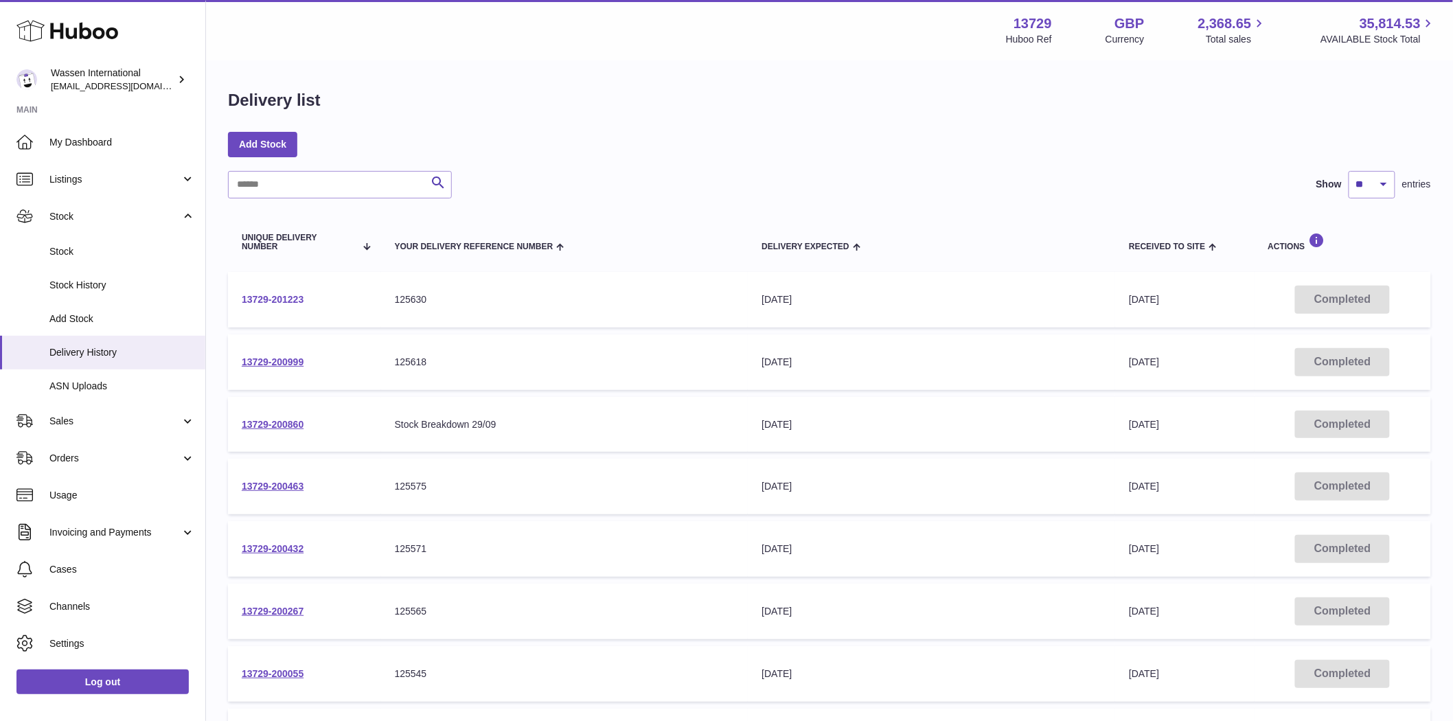  Describe the element at coordinates (122, 285) in the screenshot. I see `span: Stock History` at that location.